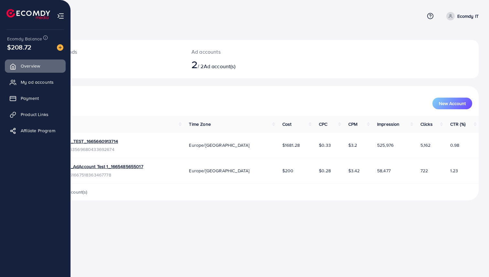 The image size is (489, 277). Describe the element at coordinates (30, 66) in the screenshot. I see `span: Overview` at that location.